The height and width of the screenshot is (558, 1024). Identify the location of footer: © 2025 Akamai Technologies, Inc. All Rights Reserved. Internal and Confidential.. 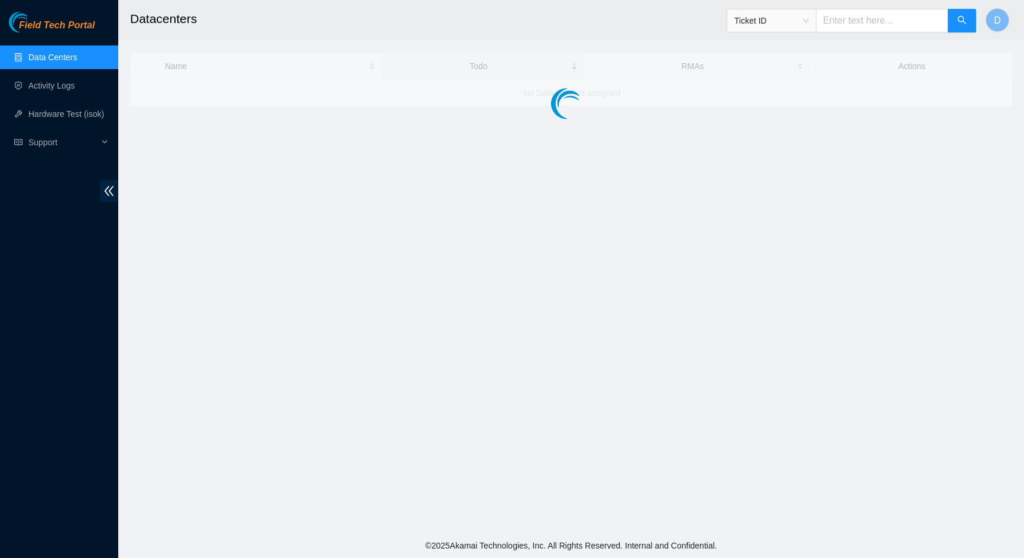
(571, 546).